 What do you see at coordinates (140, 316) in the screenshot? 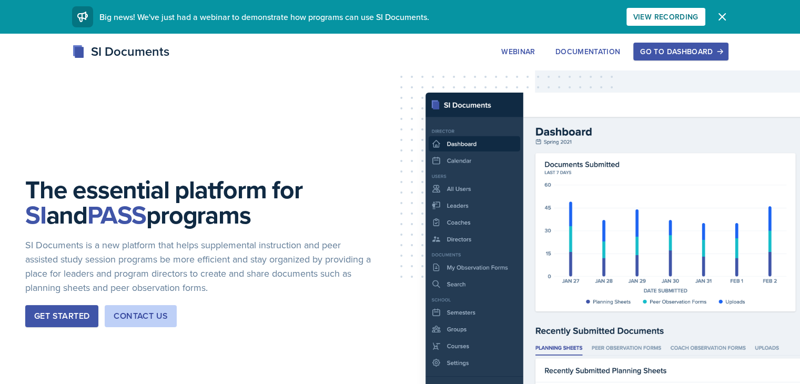
I see `button: Contact Us` at bounding box center [140, 316].